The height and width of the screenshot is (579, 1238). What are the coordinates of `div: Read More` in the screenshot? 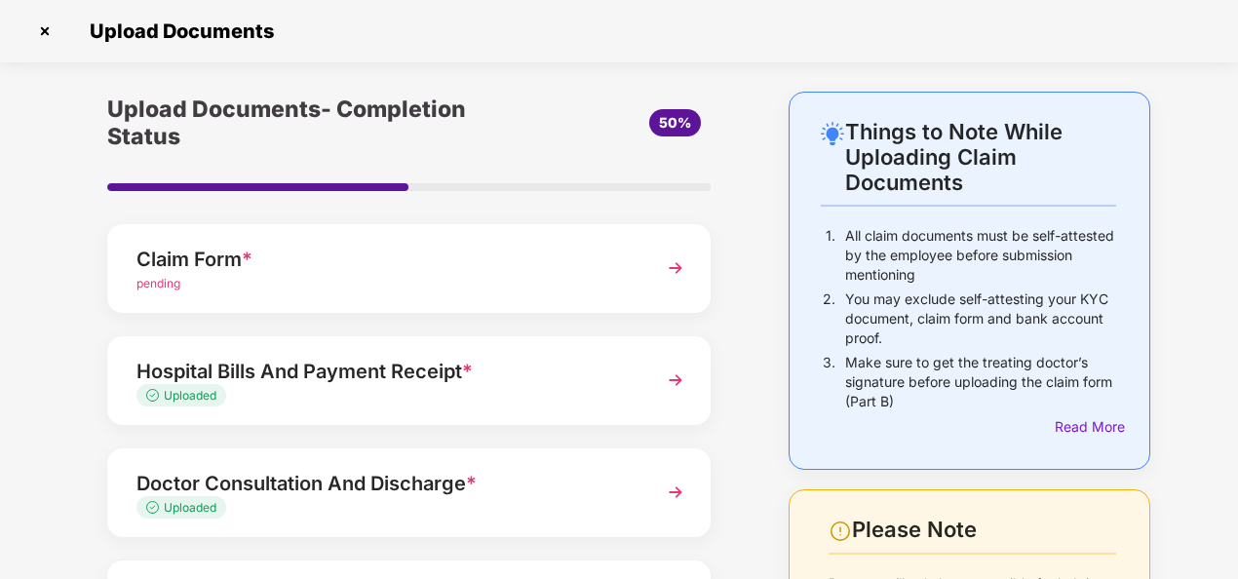 It's located at (1085, 427).